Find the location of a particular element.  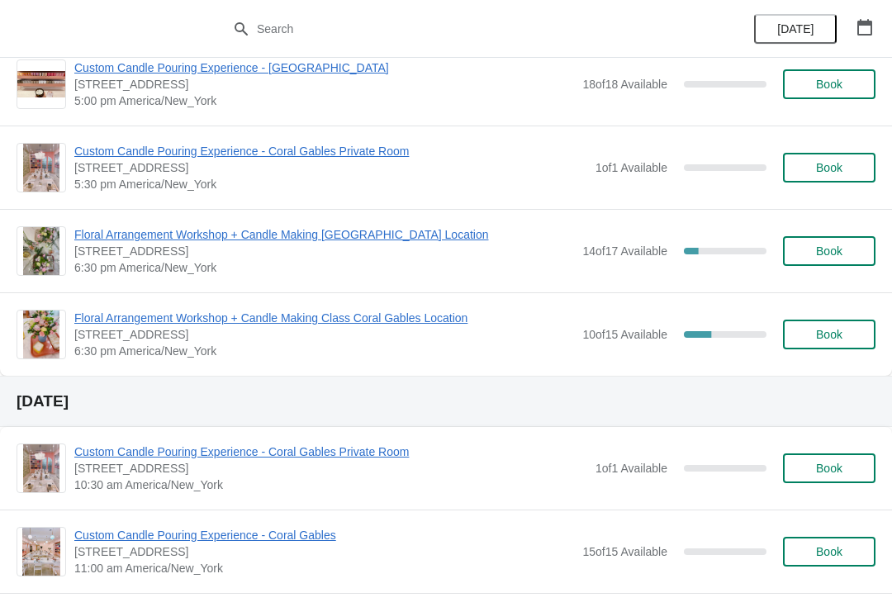

span: 5:00 pm America/New_York is located at coordinates (324, 101).